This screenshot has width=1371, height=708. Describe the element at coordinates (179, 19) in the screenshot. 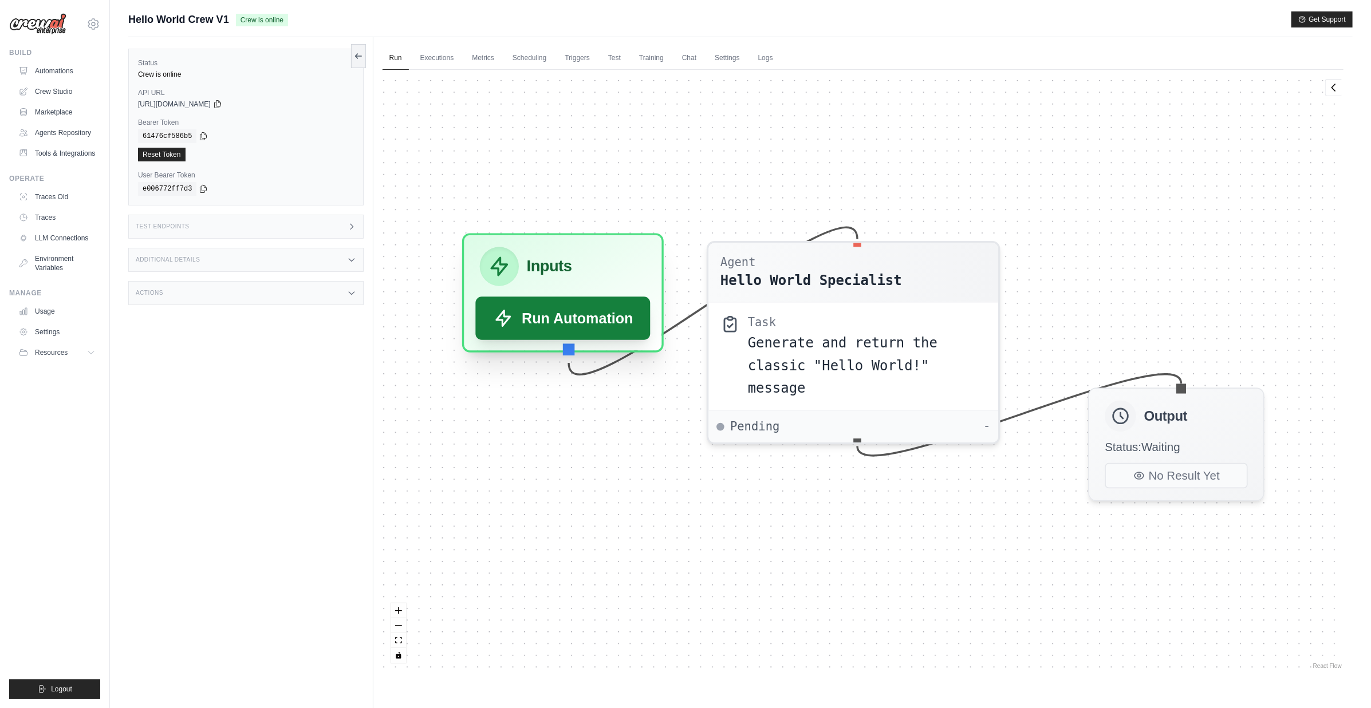

I see `span: Hello World Crew V1` at that location.